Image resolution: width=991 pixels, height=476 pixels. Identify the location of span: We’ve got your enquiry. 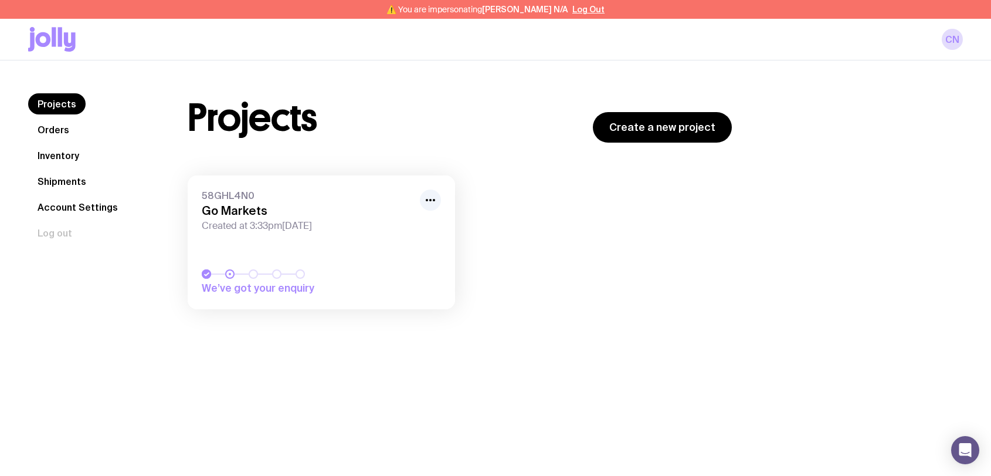
(284, 288).